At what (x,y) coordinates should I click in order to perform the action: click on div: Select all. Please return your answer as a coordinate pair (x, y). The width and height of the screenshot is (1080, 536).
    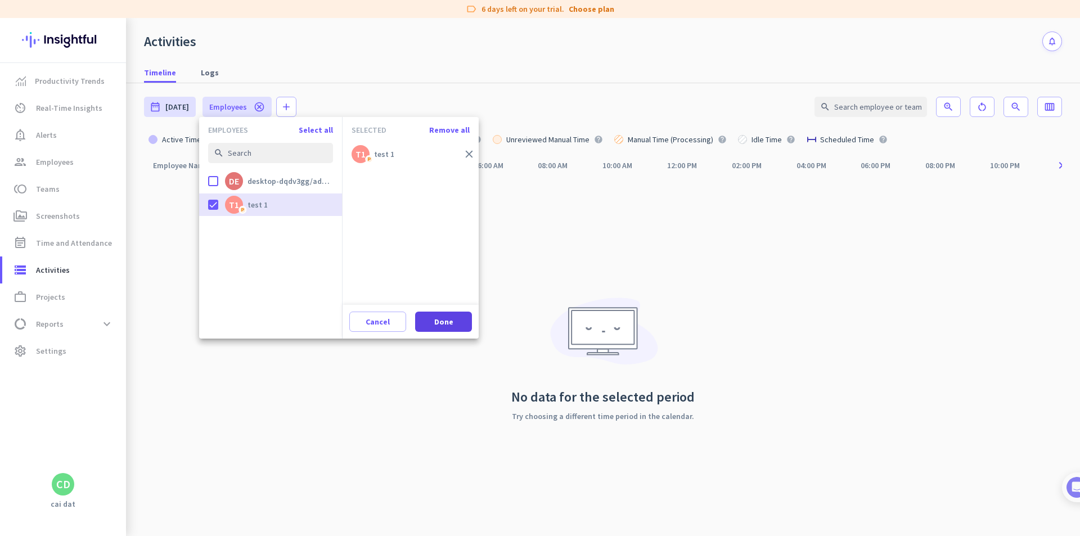
    Looking at the image, I should click on (316, 130).